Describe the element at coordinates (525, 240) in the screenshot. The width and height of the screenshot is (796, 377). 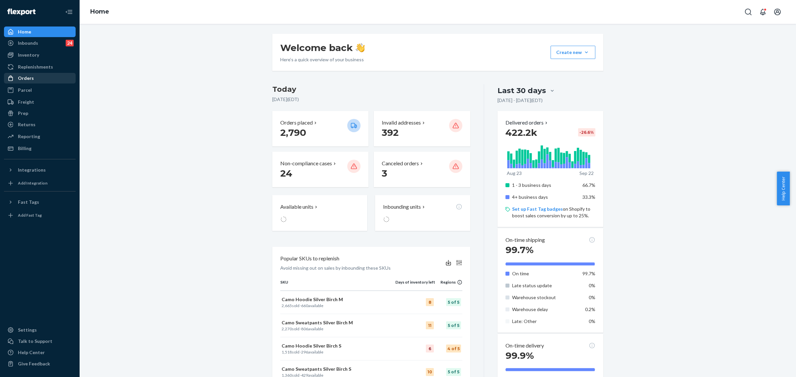
I see `p: On-time shipping` at that location.